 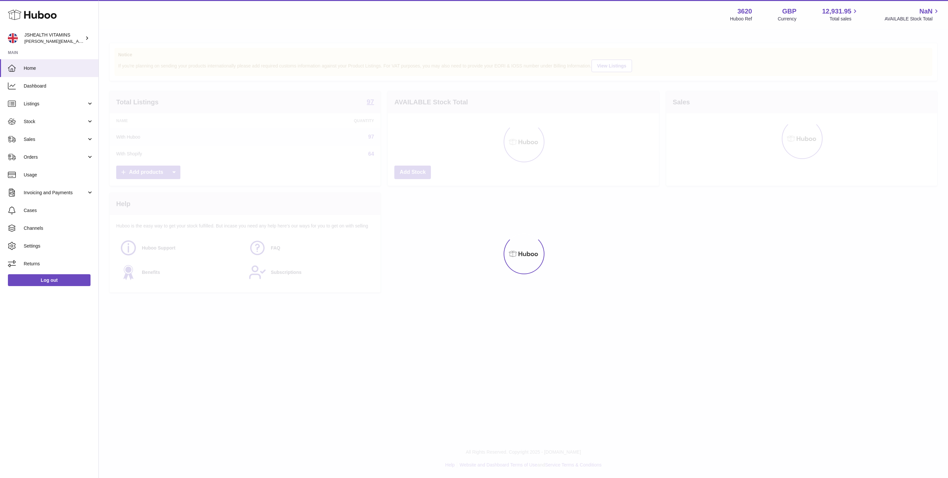 I want to click on a: NaN AVAILABLE Stock Total, so click(x=912, y=14).